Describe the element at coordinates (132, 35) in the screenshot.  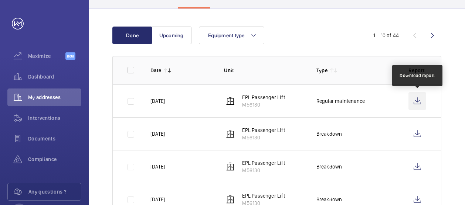
I see `button: Done` at that location.